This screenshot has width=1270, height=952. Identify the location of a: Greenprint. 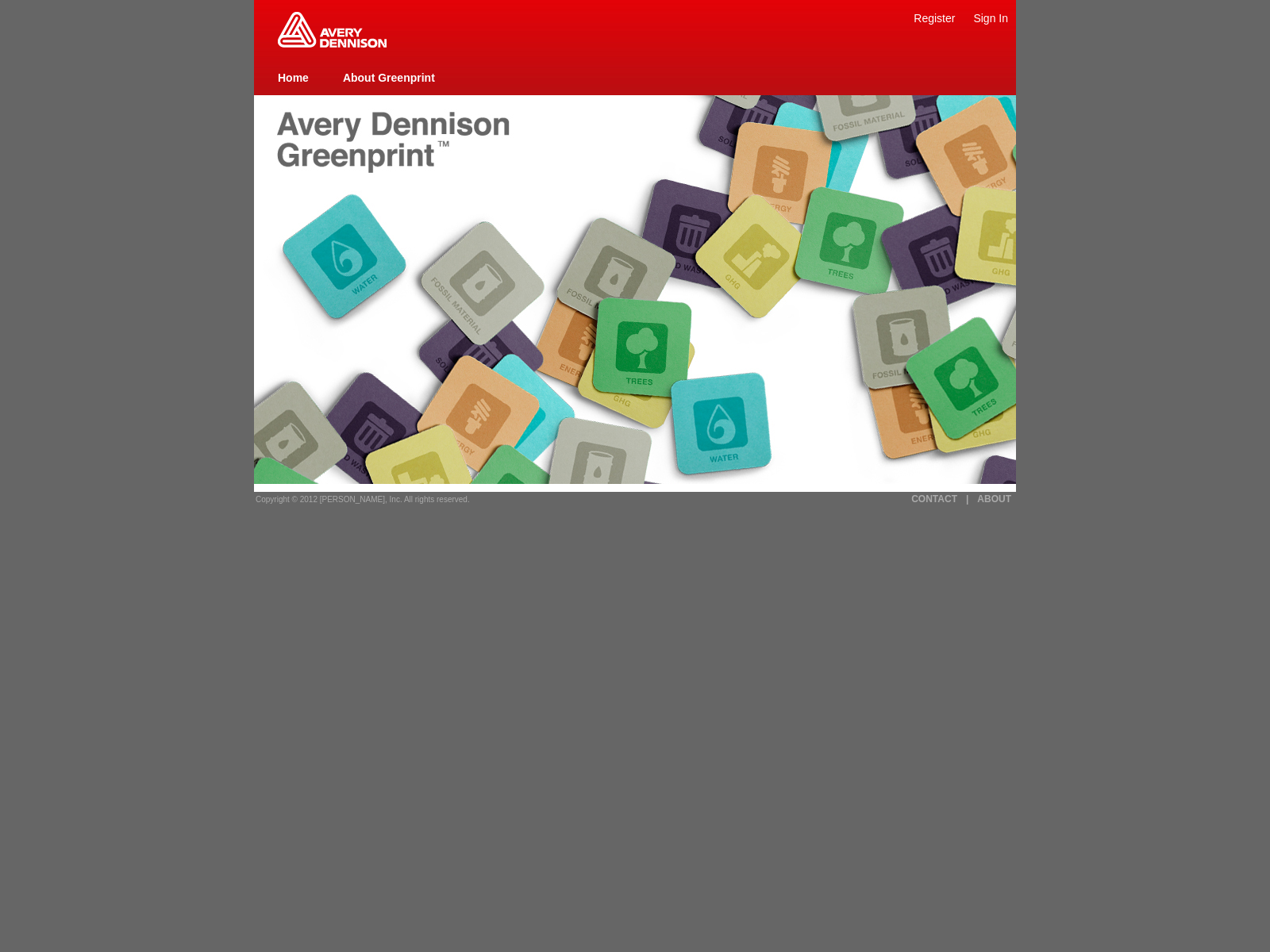
(332, 44).